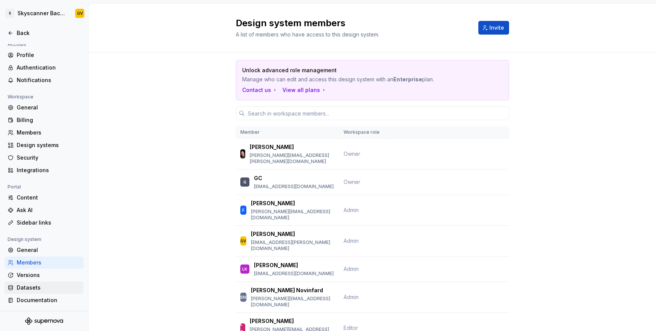  I want to click on p: GC, so click(258, 178).